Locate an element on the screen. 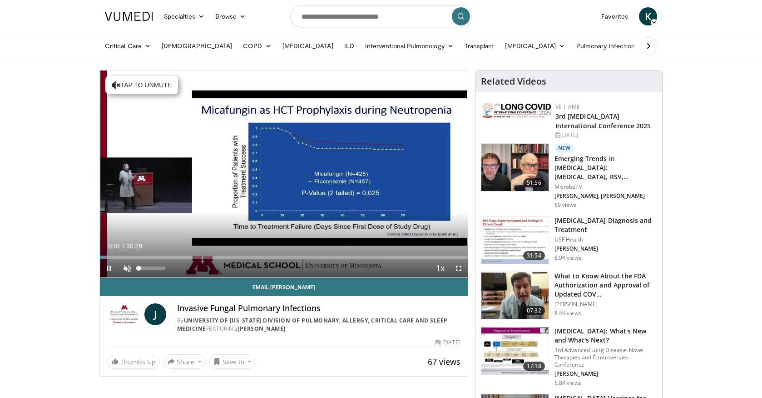 Image resolution: width=762 pixels, height=398 pixels. a: Critical Care is located at coordinates (128, 46).